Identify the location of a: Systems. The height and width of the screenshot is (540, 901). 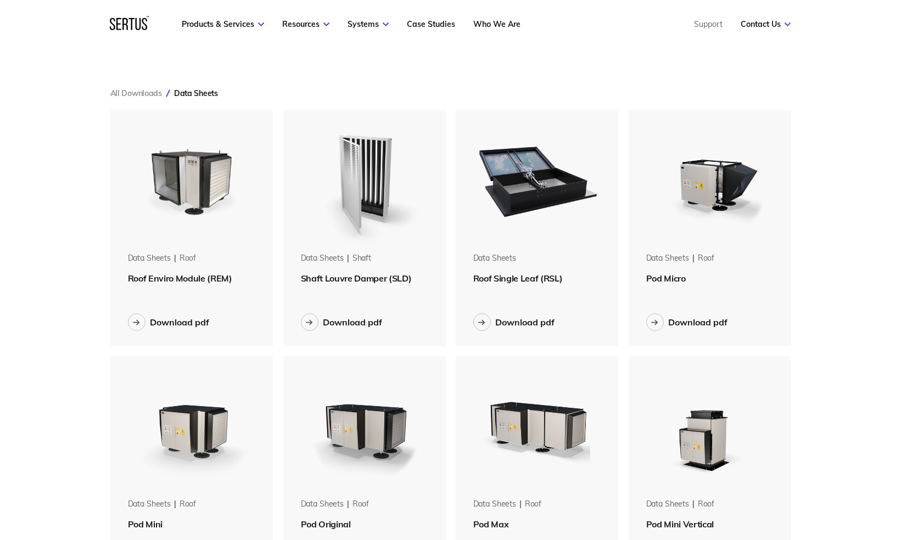
(368, 24).